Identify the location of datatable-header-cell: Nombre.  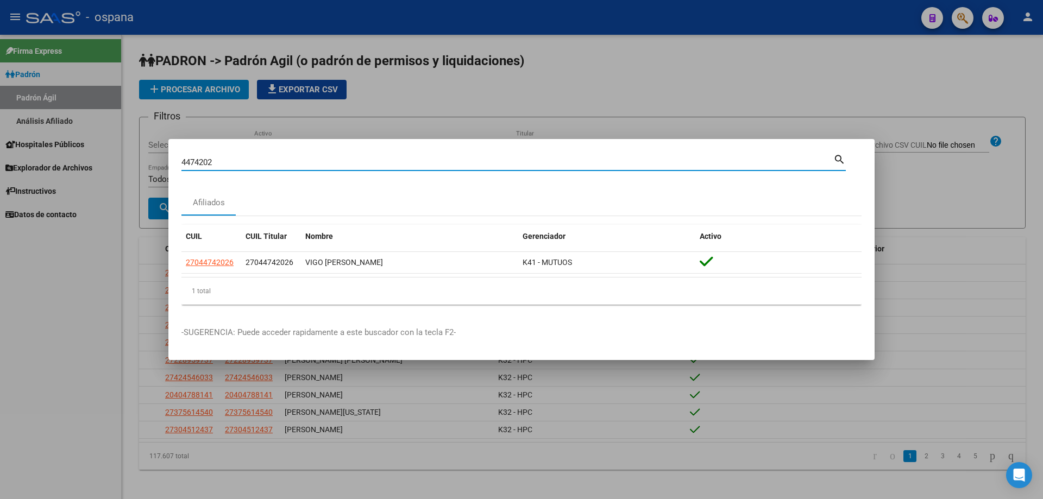
(409, 236).